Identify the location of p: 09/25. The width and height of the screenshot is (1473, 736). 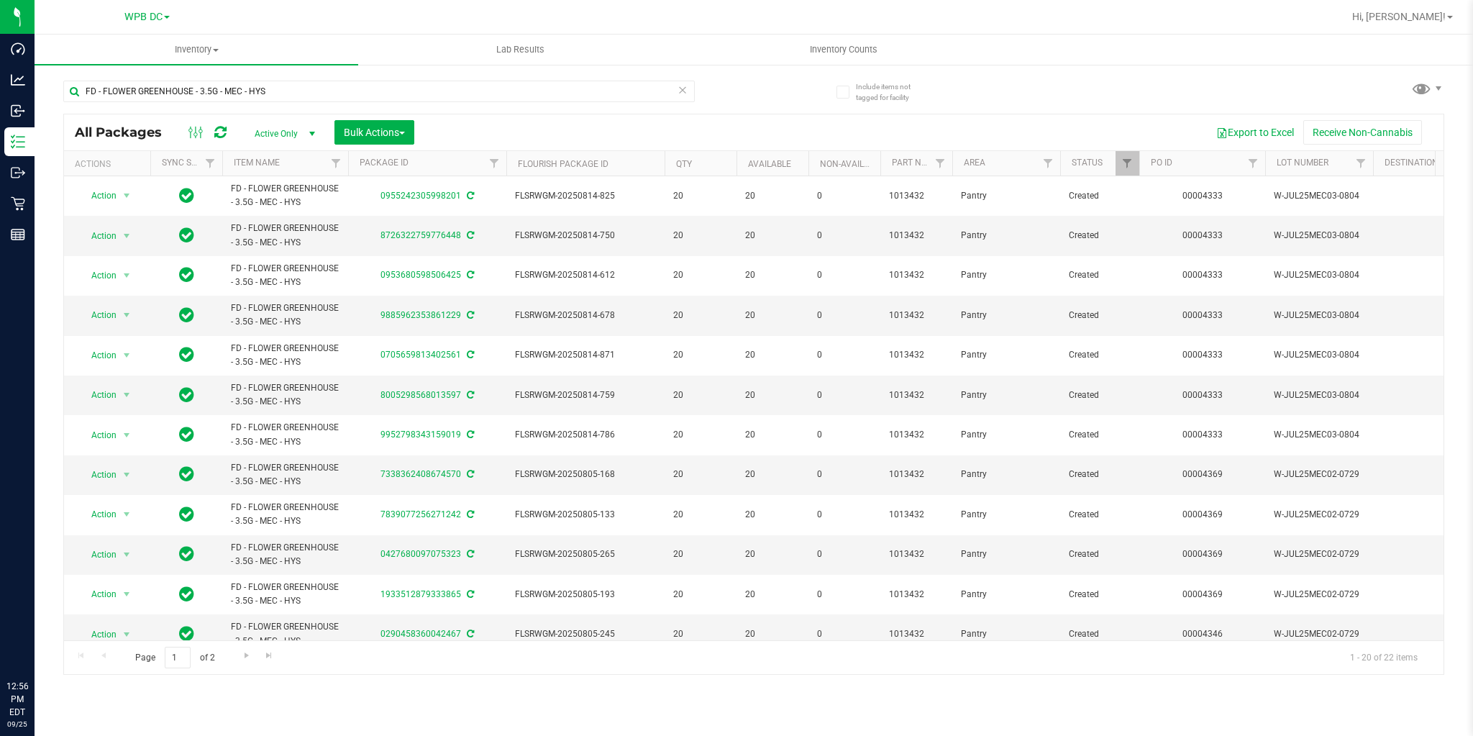
(17, 723).